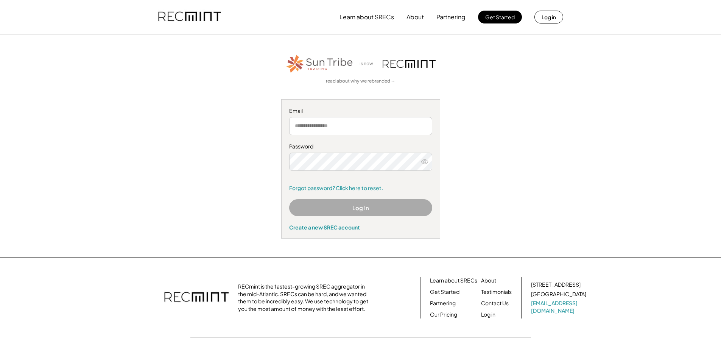  Describe the element at coordinates (360, 111) in the screenshot. I see `div: Email` at that location.